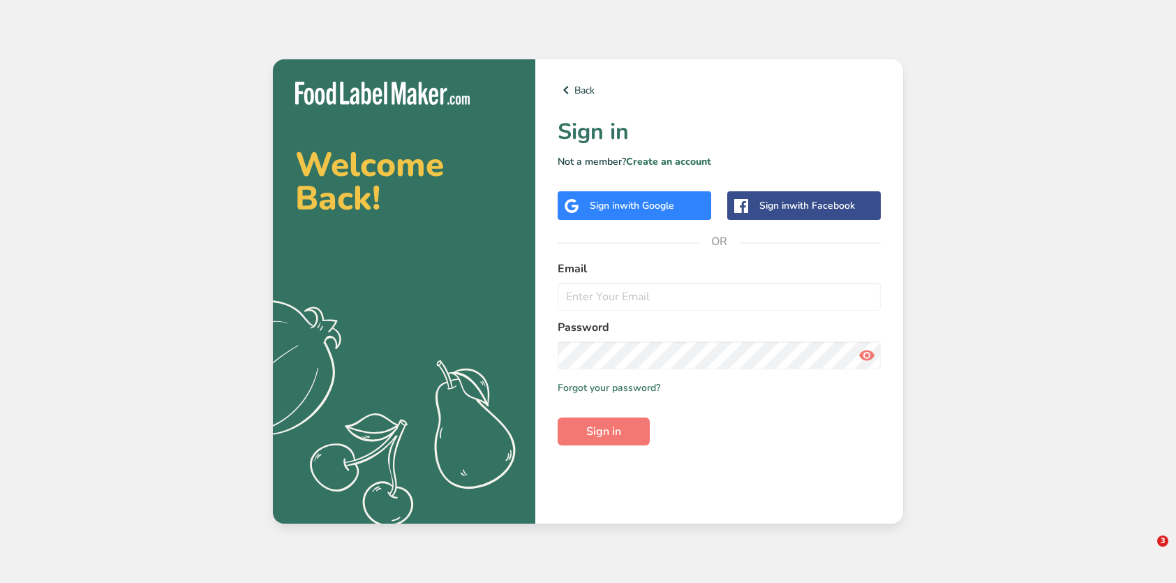 The height and width of the screenshot is (583, 1176). What do you see at coordinates (719, 90) in the screenshot?
I see `a: Back` at bounding box center [719, 90].